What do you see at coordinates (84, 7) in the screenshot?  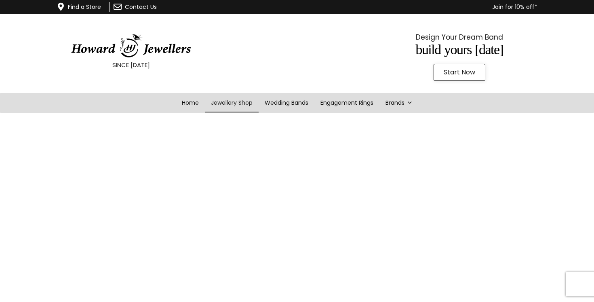 I see `a: Find a Store` at bounding box center [84, 7].